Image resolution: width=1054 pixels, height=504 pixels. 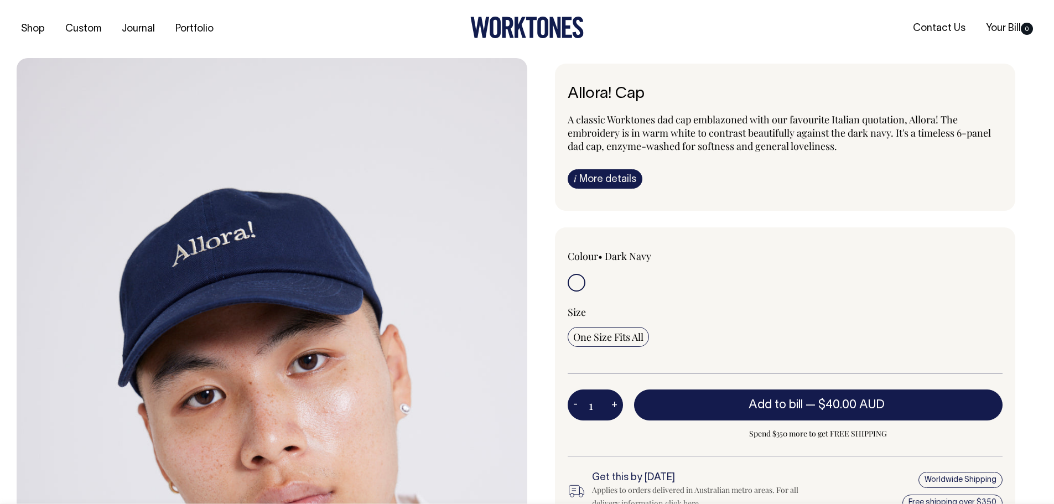 What do you see at coordinates (819, 434) in the screenshot?
I see `span: Spend $350 more to get FREE SHIPPING` at bounding box center [819, 434].